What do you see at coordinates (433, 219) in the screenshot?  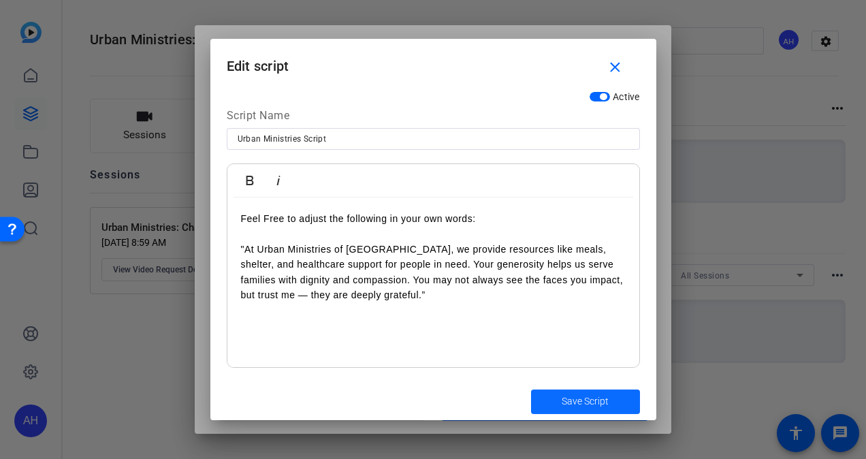 I see `p: Feel Free to adjust the following in your own words:` at bounding box center [433, 219].